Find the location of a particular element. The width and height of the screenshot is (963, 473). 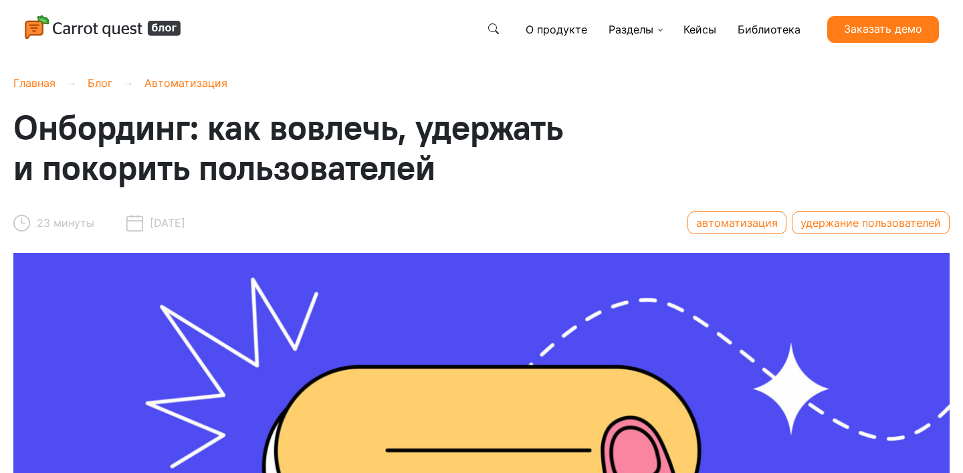

a: Заказать демо is located at coordinates (883, 29).